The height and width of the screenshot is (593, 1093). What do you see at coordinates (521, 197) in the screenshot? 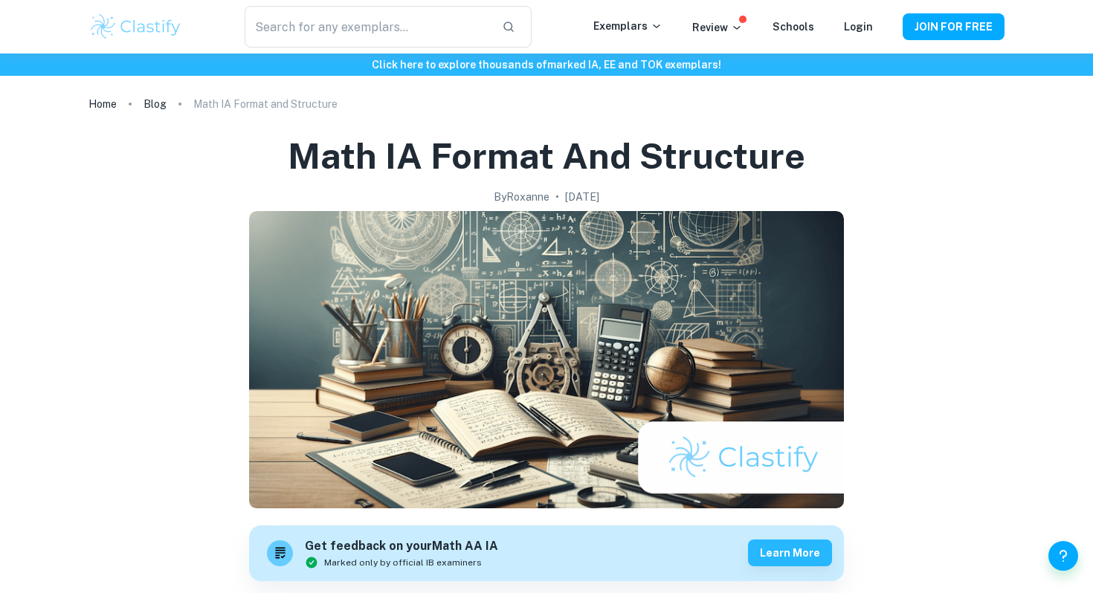
I see `h2: By Roxanne` at bounding box center [521, 197].